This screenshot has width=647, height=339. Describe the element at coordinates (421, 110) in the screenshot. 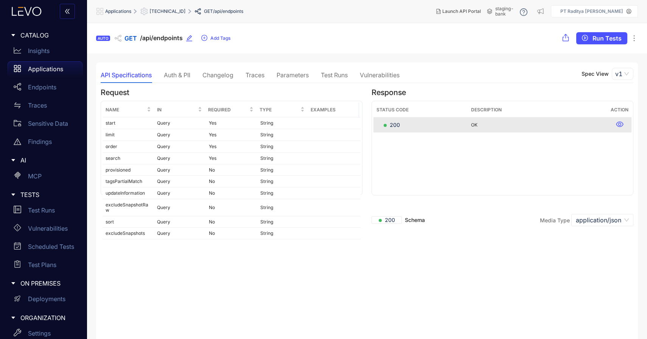

I see `th: Status Code` at that location.